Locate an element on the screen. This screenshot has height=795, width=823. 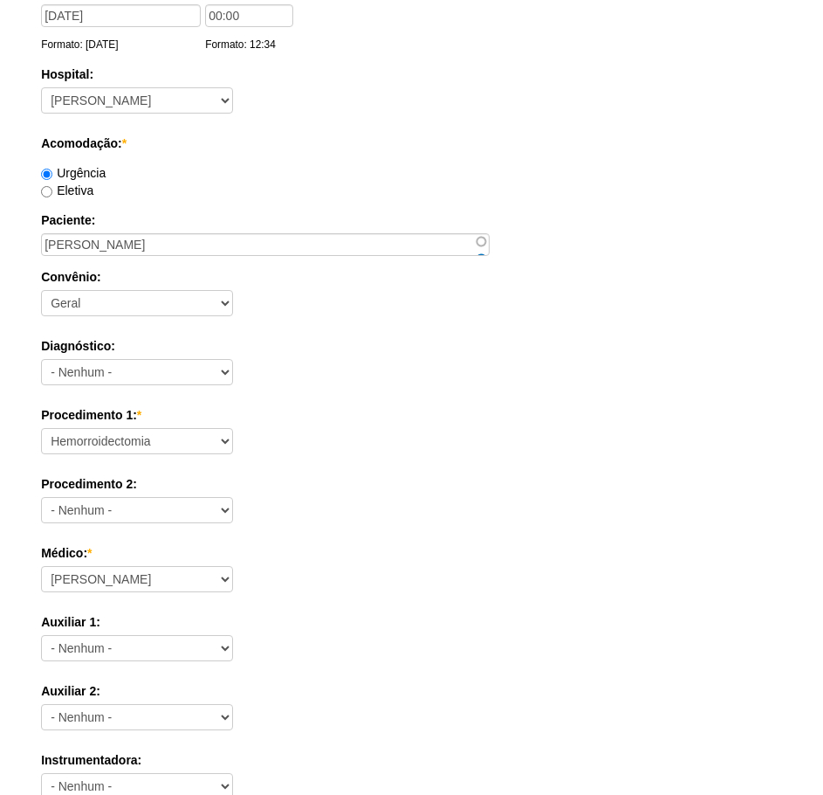
label: Acomodação: is located at coordinates (411, 143).